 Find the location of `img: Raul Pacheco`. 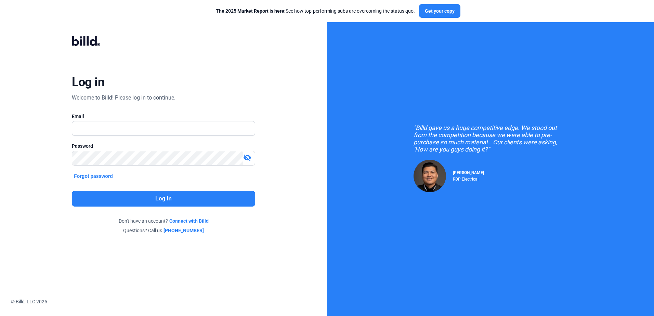

img: Raul Pacheco is located at coordinates (430, 176).